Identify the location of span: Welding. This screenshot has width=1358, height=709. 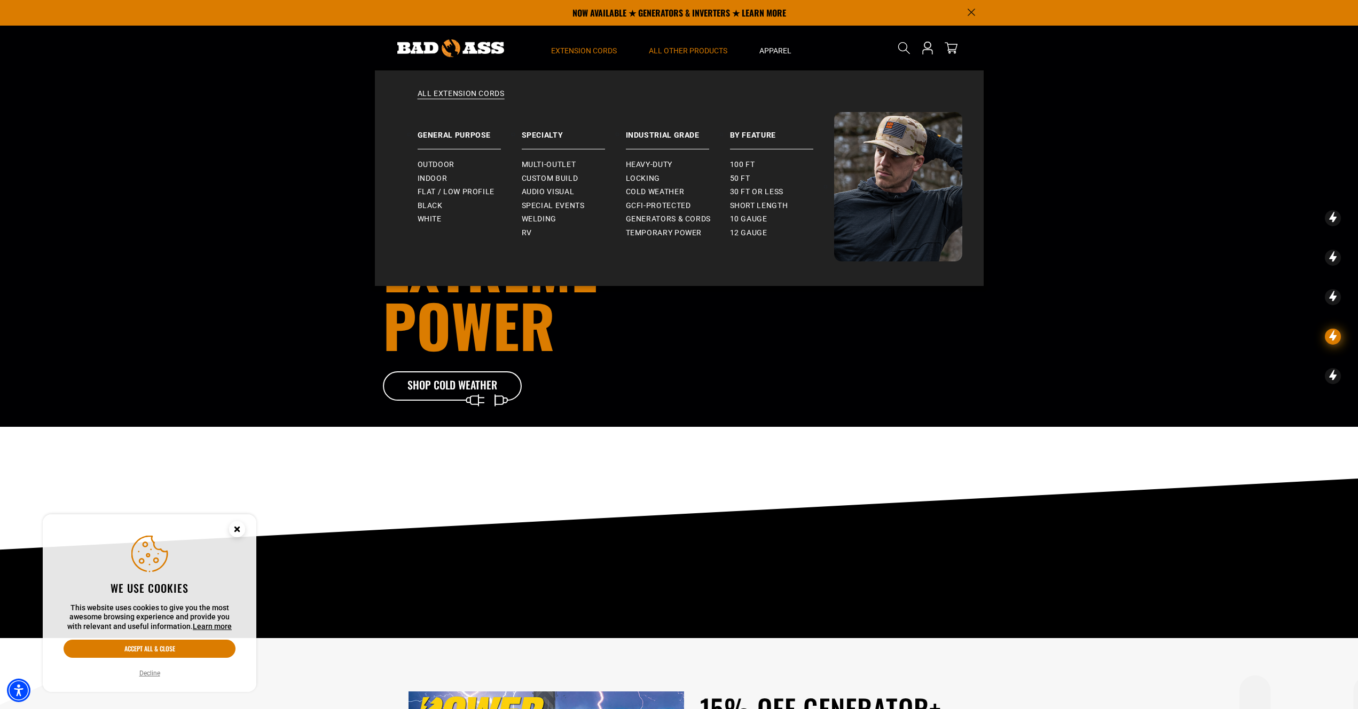
(539, 219).